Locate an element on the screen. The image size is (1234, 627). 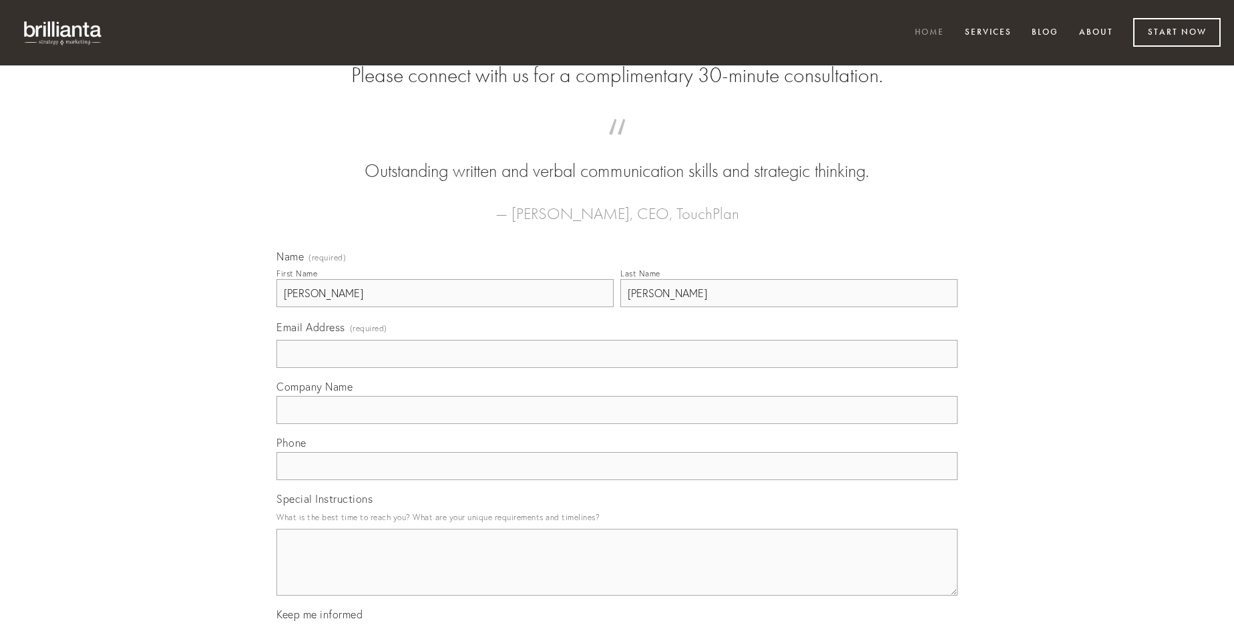
span: Special Instructions is located at coordinates (324, 499).